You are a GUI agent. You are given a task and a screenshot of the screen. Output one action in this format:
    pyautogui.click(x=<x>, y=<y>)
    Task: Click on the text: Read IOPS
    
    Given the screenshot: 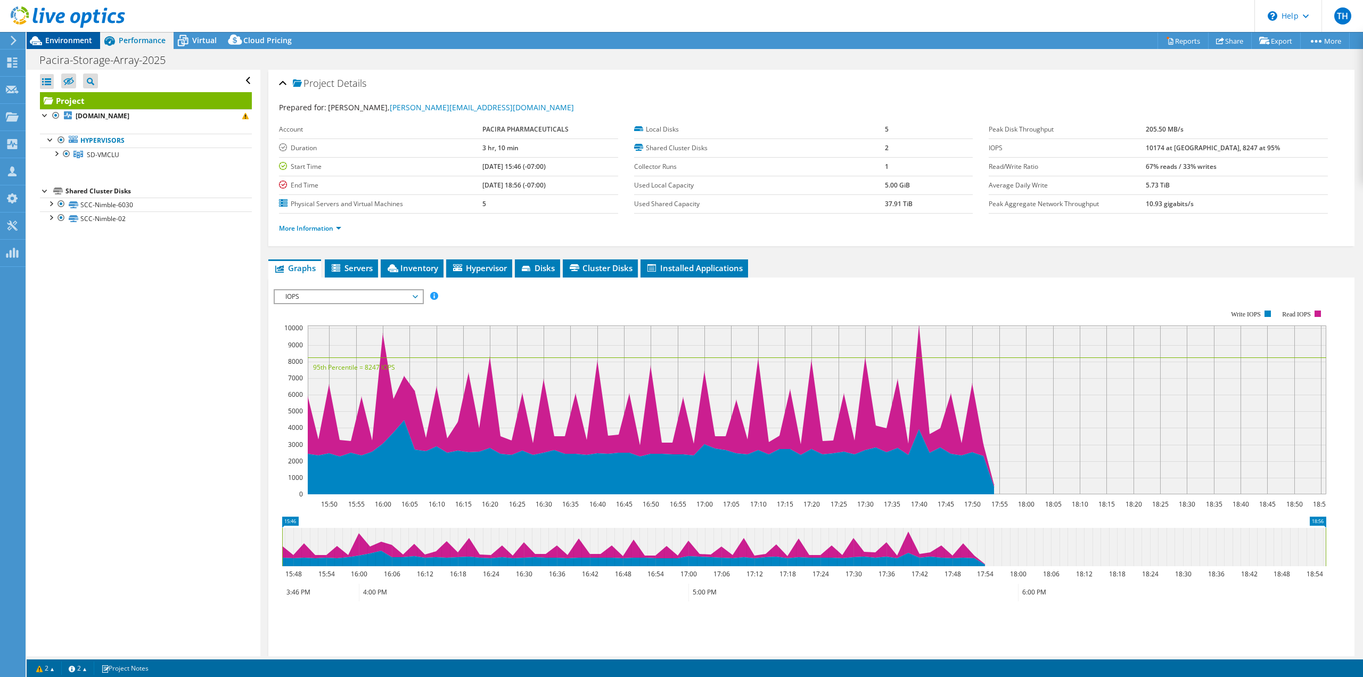 What is the action you would take?
    pyautogui.click(x=1297, y=314)
    